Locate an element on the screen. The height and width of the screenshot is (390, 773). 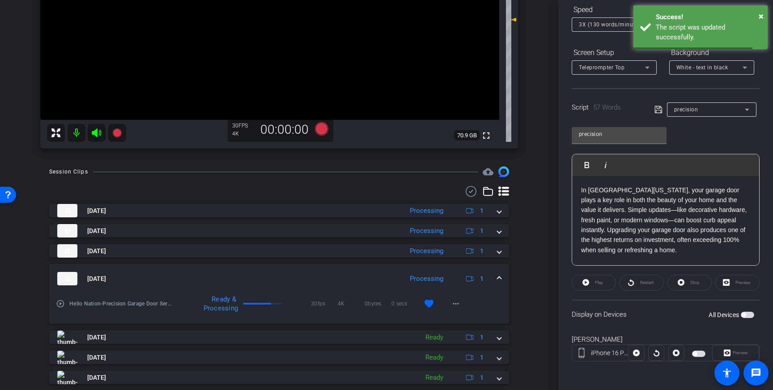
div: Font Size is located at coordinates (712, 10).